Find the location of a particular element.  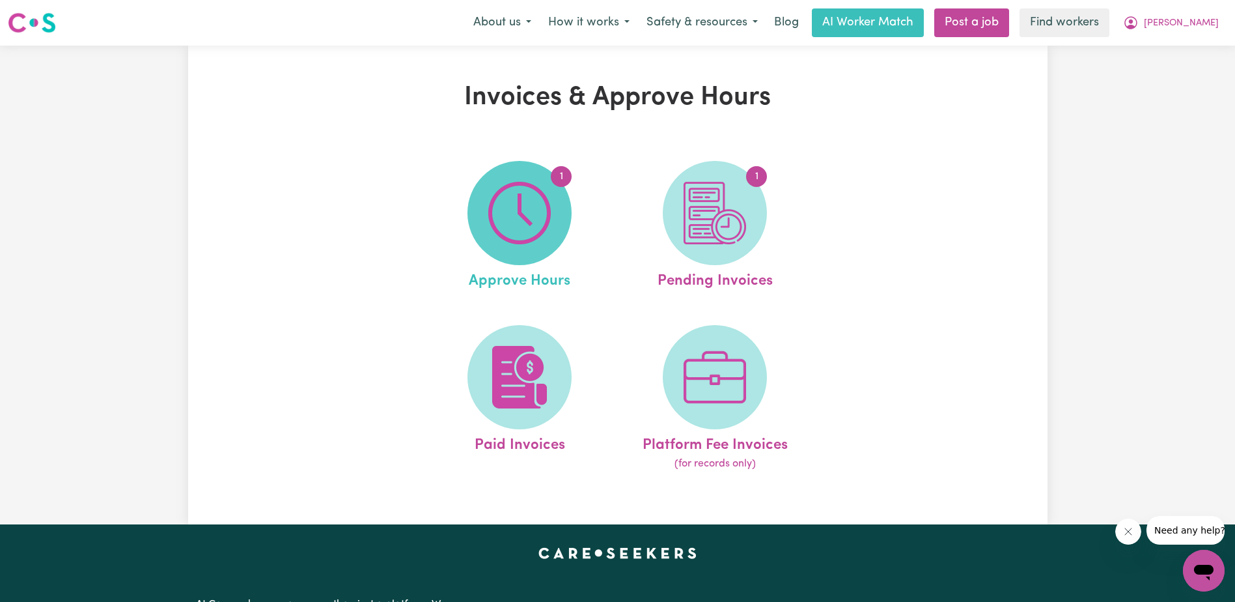

a: Pending Invoices is located at coordinates (715, 227).